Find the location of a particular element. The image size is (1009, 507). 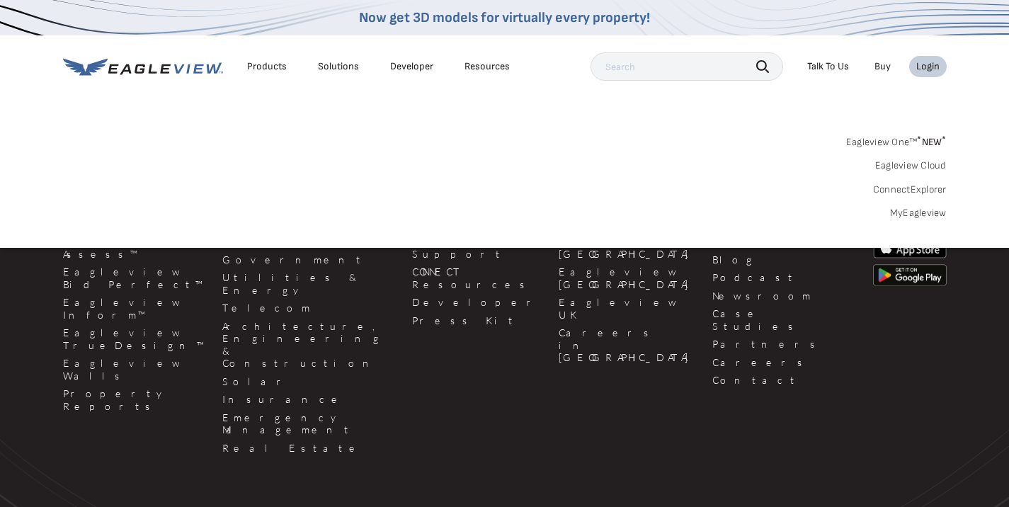

a: Government is located at coordinates (309, 260).